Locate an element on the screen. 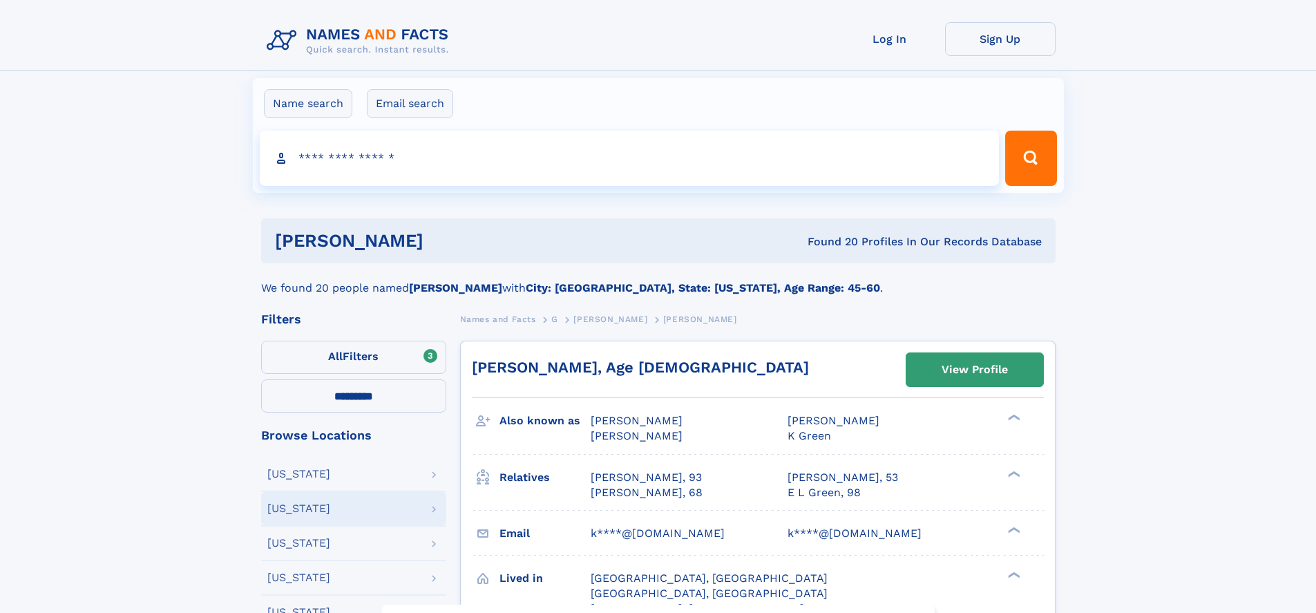  label: Name search is located at coordinates (308, 104).